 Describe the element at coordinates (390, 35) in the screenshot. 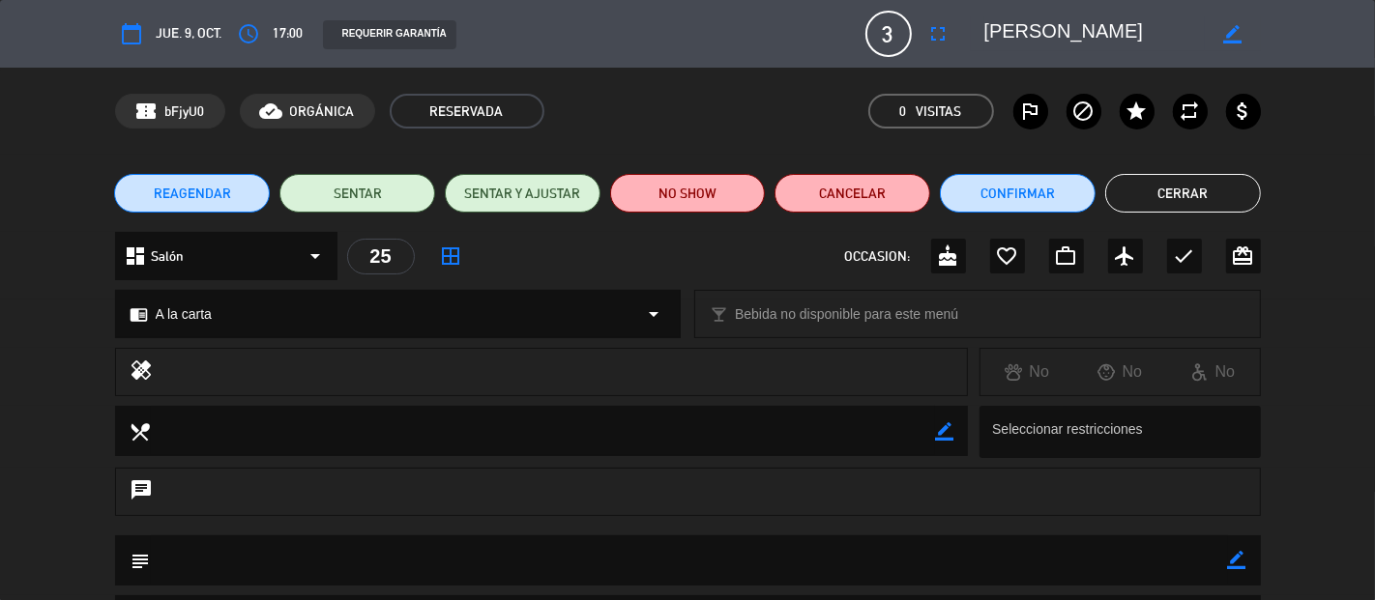

I see `div: REQUERIR GARANTÍA` at that location.